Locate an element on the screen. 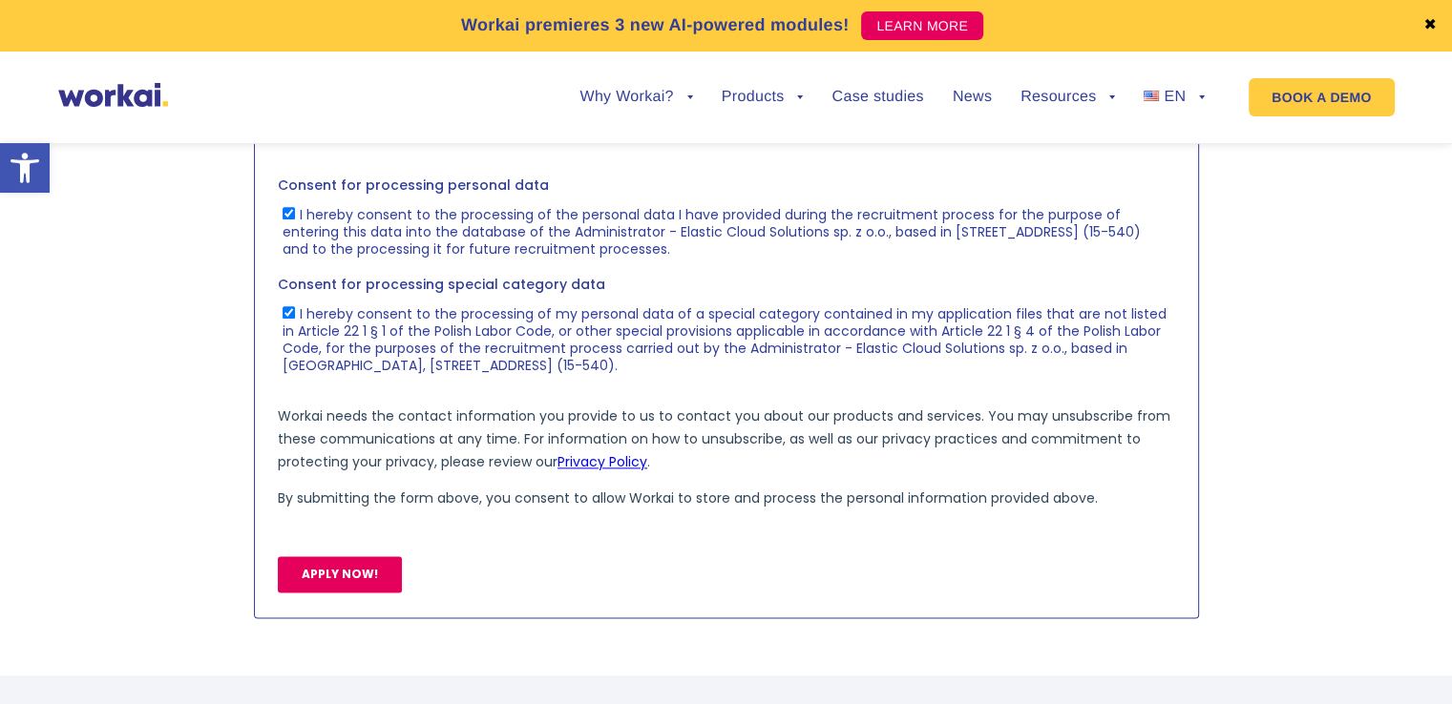 Image resolution: width=1452 pixels, height=704 pixels. span: Mobile phone number is located at coordinates (525, 88).